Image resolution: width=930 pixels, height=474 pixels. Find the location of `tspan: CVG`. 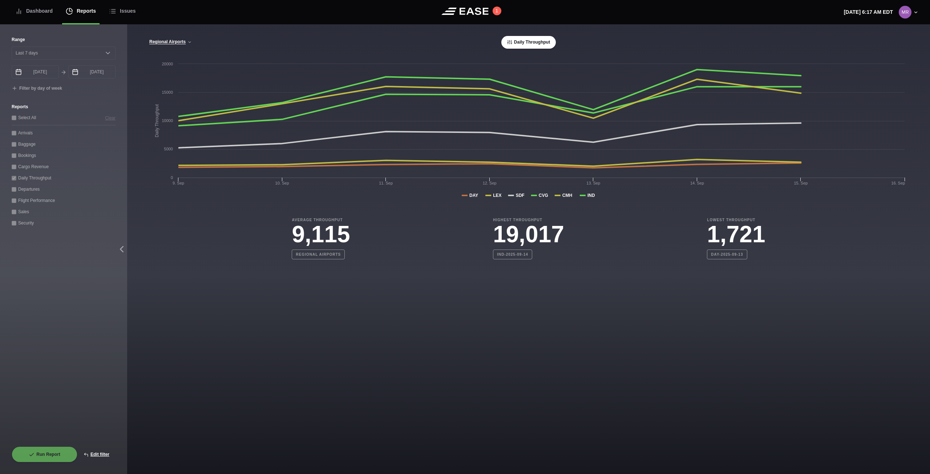

tspan: CVG is located at coordinates (544, 196).